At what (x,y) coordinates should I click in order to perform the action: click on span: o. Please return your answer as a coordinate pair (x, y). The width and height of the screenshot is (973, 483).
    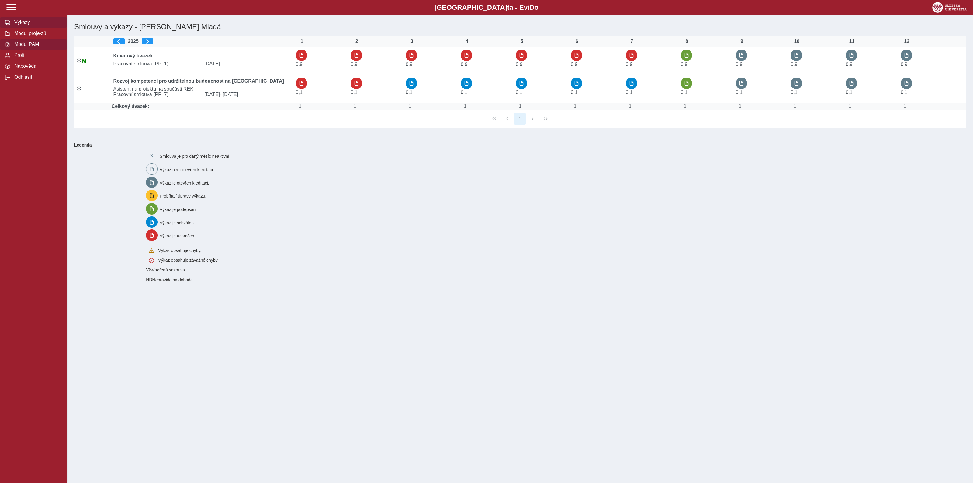
    Looking at the image, I should click on (537, 7).